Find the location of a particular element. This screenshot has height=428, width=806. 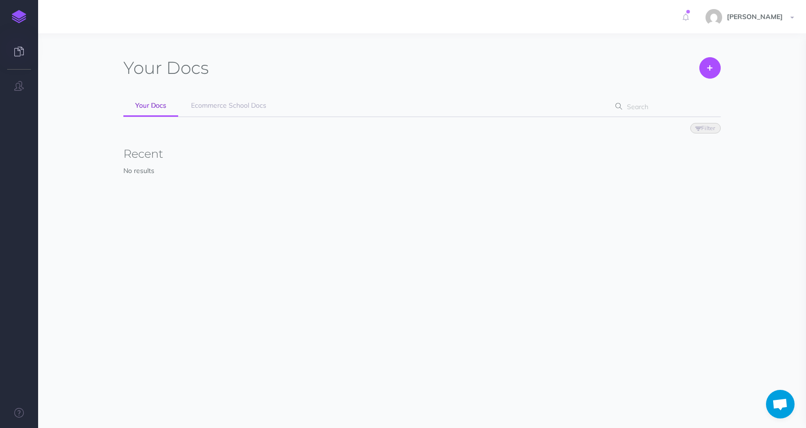

a: Ecommerce School Docs is located at coordinates (229, 106).